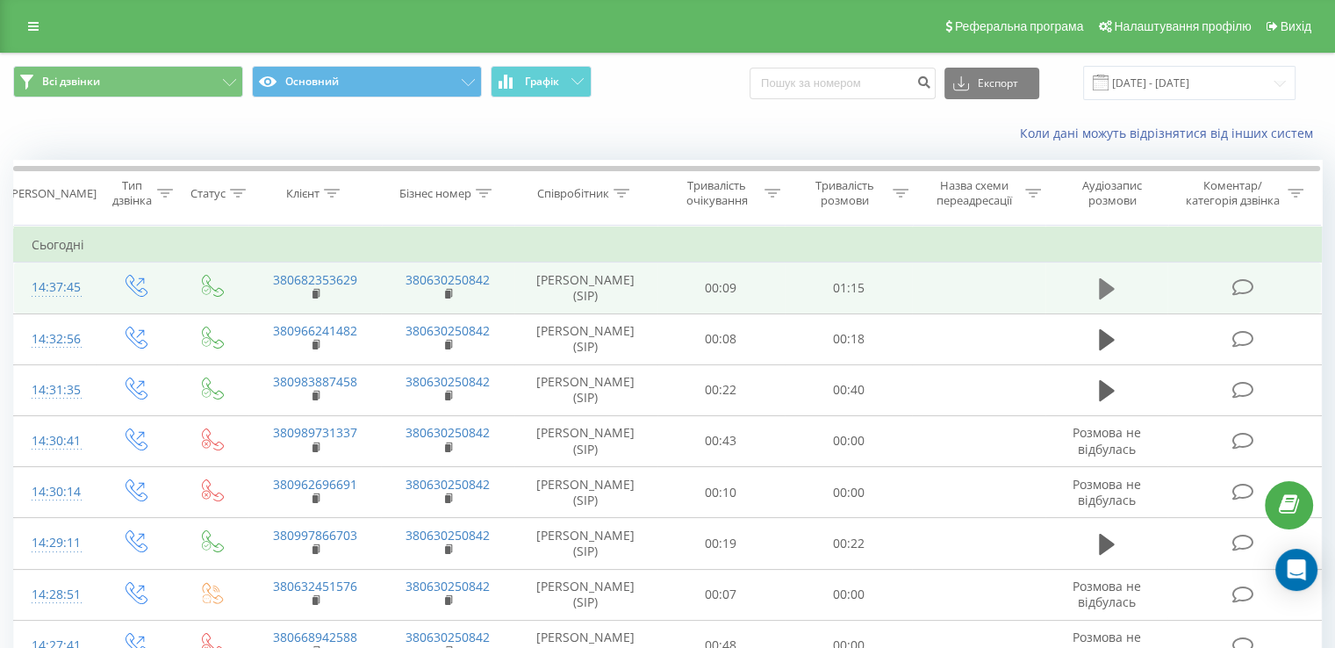 The height and width of the screenshot is (648, 1335). What do you see at coordinates (720, 594) in the screenshot?
I see `td: 00:07` at bounding box center [720, 594].